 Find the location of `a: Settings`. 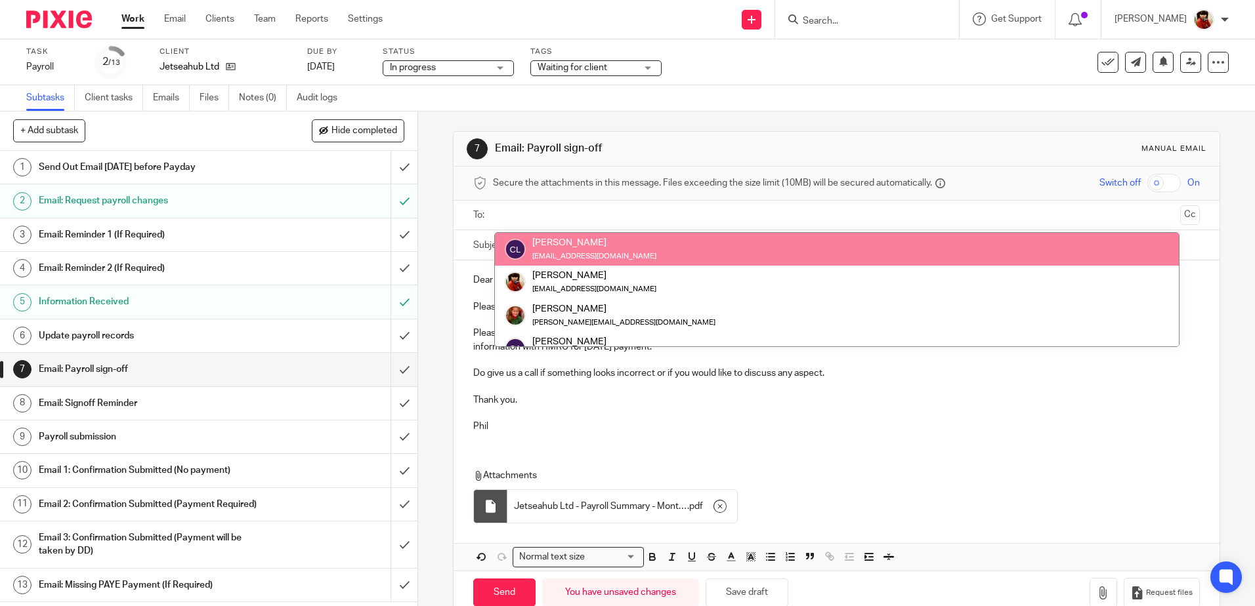

a: Settings is located at coordinates (365, 19).